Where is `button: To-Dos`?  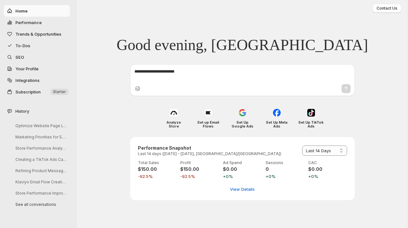
button: To-Dos is located at coordinates (37, 46).